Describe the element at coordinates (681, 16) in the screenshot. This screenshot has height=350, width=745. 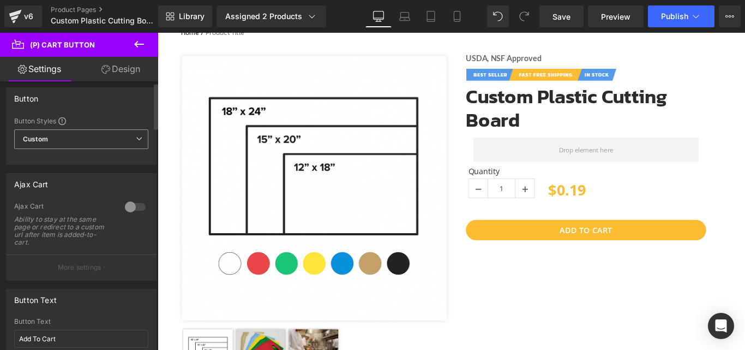
I see `button: Publish` at that location.